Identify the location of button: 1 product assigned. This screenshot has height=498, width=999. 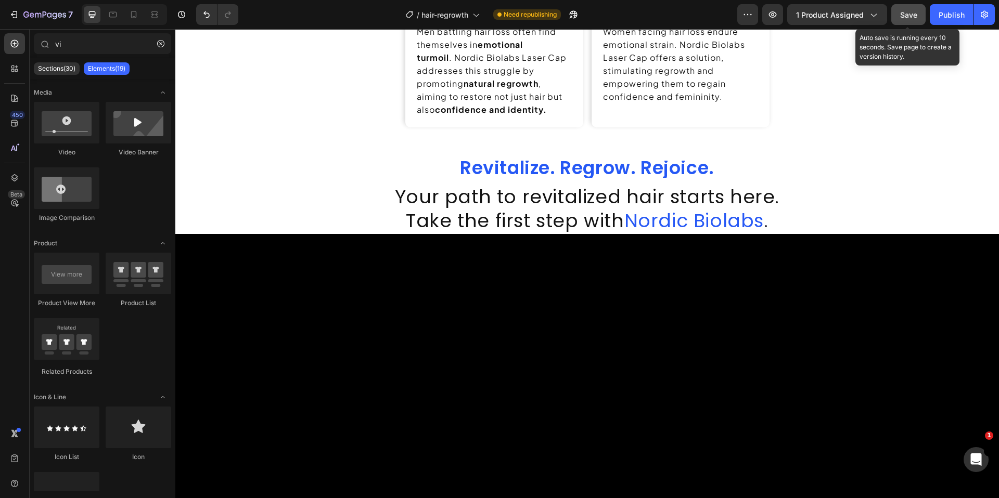
(837, 15).